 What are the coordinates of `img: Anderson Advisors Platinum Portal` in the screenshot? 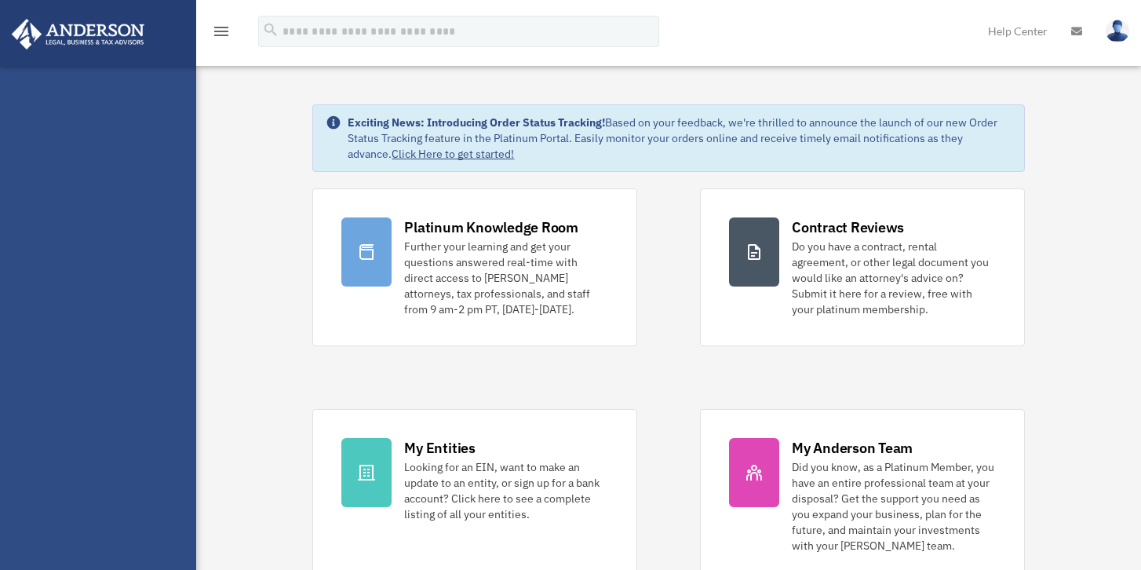 It's located at (78, 34).